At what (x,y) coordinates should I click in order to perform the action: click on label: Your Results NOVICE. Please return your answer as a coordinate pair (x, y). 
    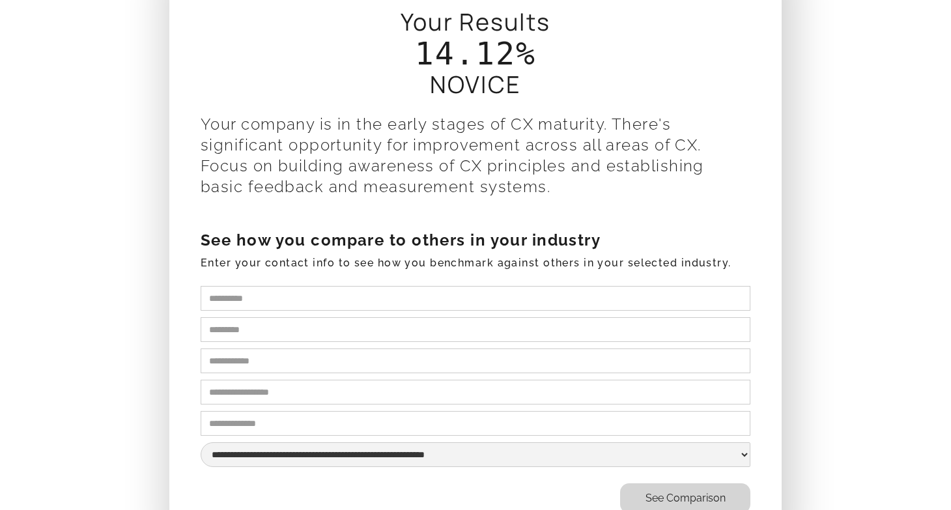
    Looking at the image, I should click on (475, 53).